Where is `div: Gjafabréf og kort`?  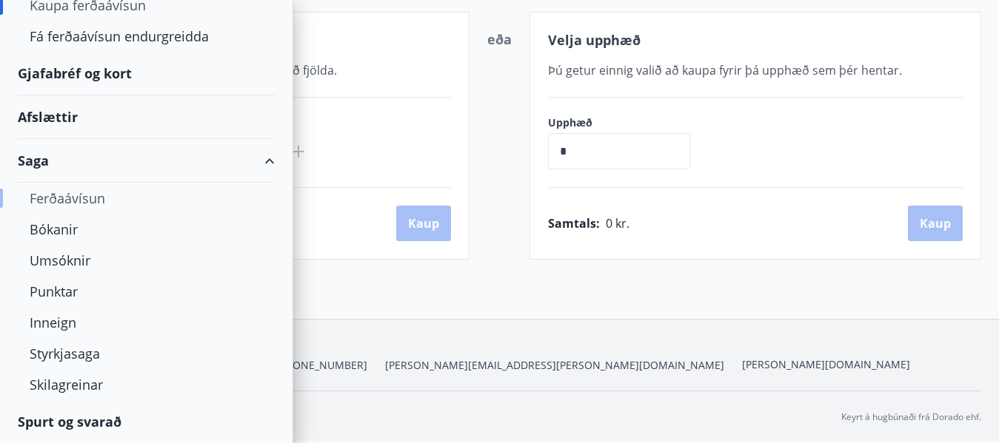 div: Gjafabréf og kort is located at coordinates (146, 73).